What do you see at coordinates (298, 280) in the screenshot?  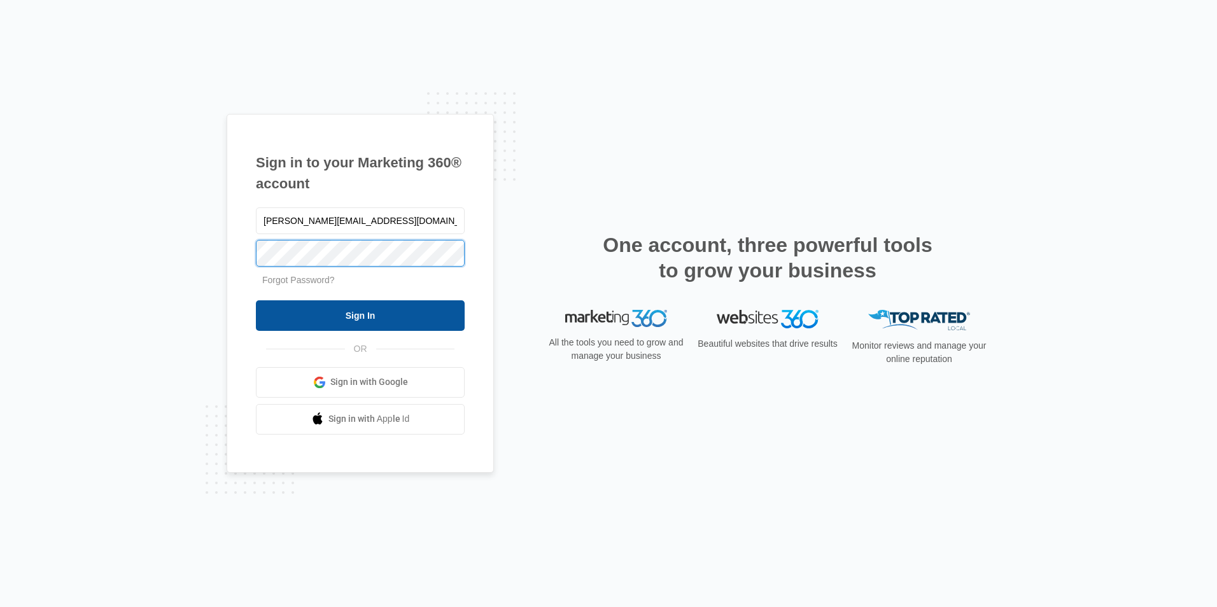 I see `a: Forgot Password?` at bounding box center [298, 280].